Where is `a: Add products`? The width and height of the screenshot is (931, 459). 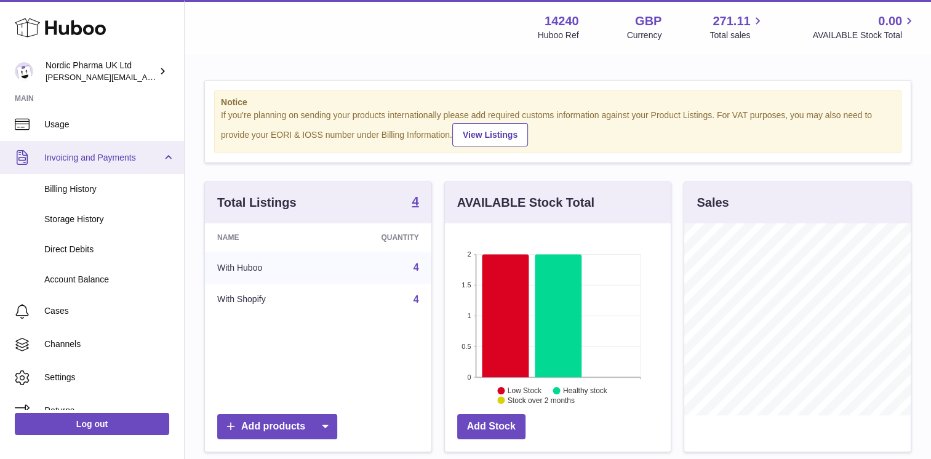 a: Add products is located at coordinates (277, 427).